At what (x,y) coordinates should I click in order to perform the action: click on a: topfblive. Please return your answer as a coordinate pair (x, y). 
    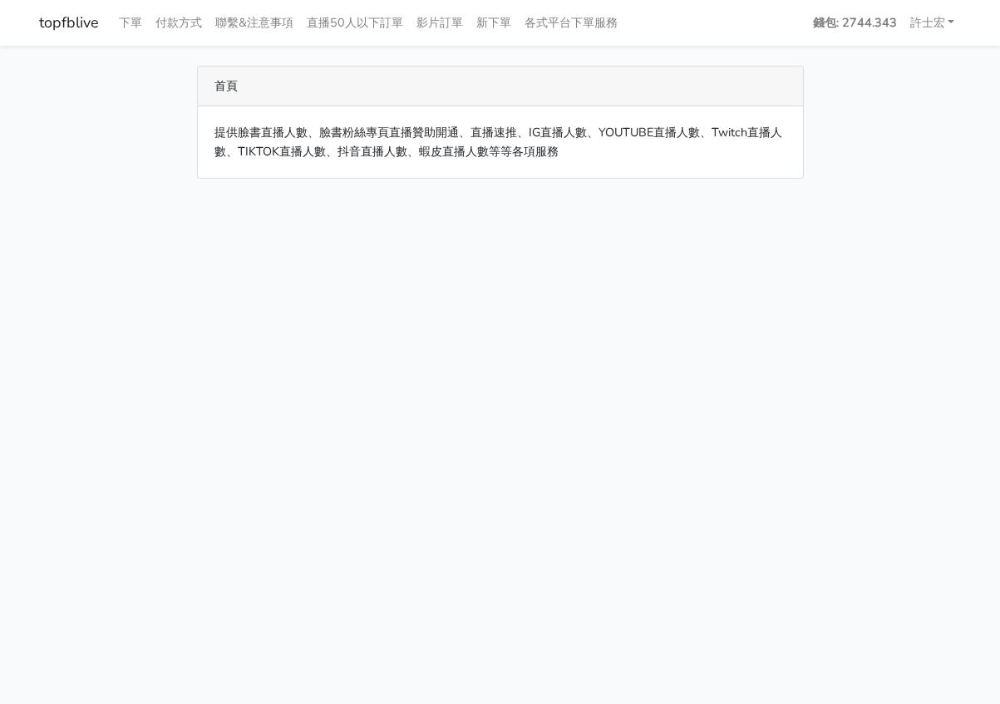
    Looking at the image, I should click on (69, 22).